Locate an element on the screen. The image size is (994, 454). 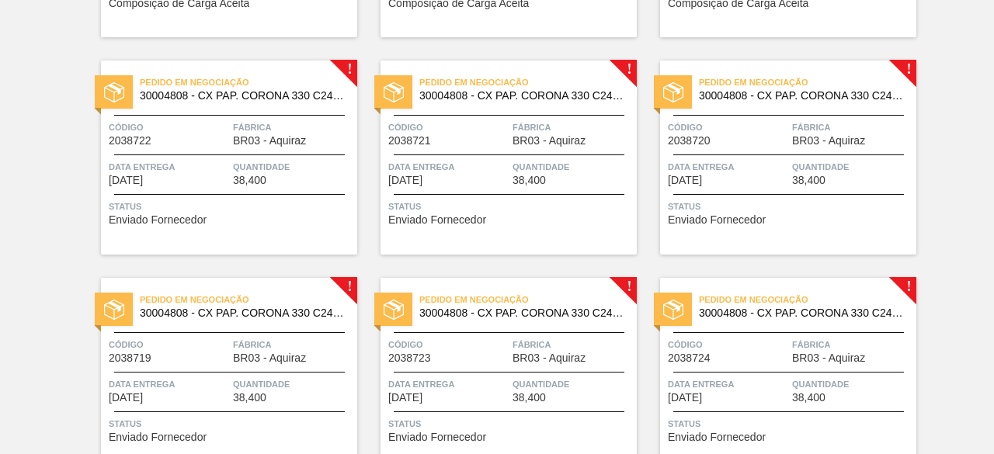
a: !statusPedido em Negociação30004808 - CX PAP. CORONA 330 C24 WAVECódigo2038721FábricaBR03 - Aquir... is located at coordinates (497, 158).